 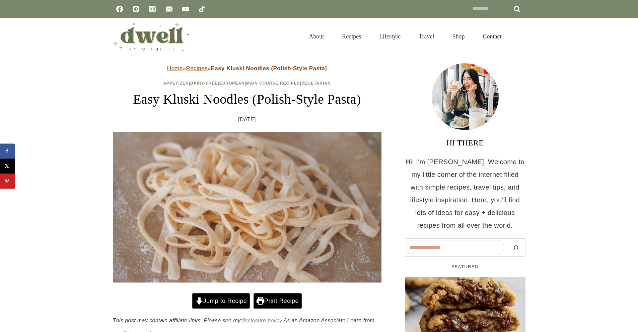 I want to click on a: Shop, so click(x=458, y=36).